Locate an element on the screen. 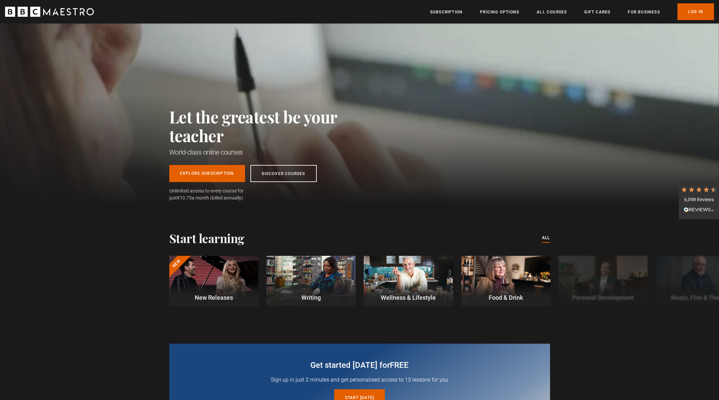 The width and height of the screenshot is (719, 400). p: New Releases is located at coordinates (213, 297).